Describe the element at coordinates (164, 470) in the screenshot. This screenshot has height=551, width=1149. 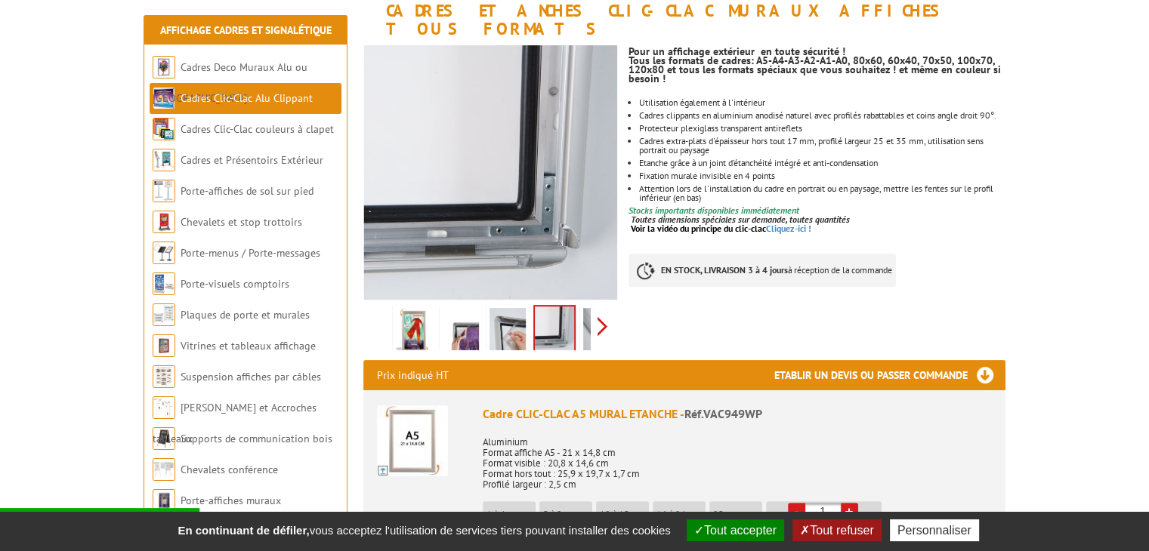
I see `img: Chevalets conférence` at that location.